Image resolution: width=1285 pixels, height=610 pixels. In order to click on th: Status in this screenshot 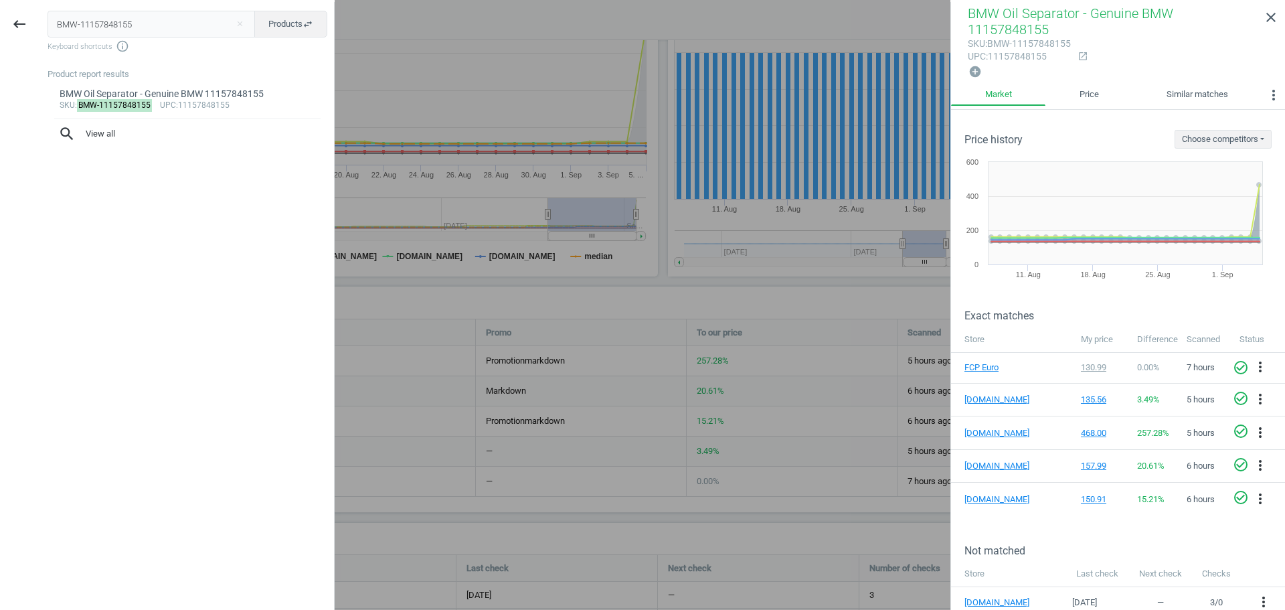, I will do `click(1259, 339)`.